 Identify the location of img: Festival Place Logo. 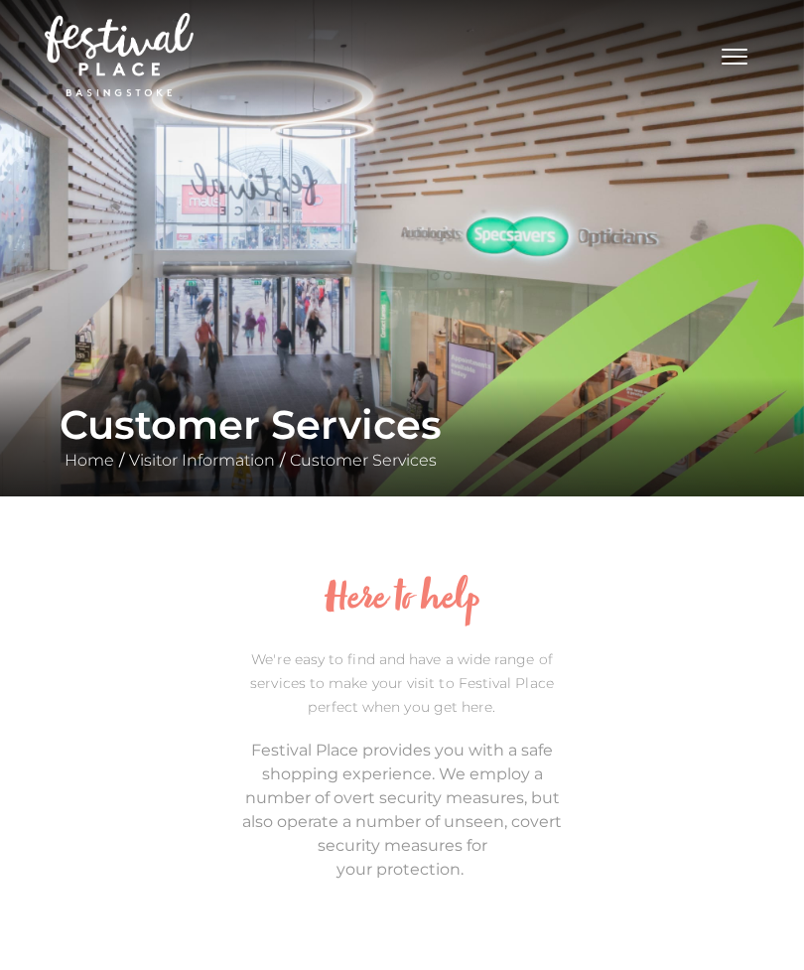
(119, 55).